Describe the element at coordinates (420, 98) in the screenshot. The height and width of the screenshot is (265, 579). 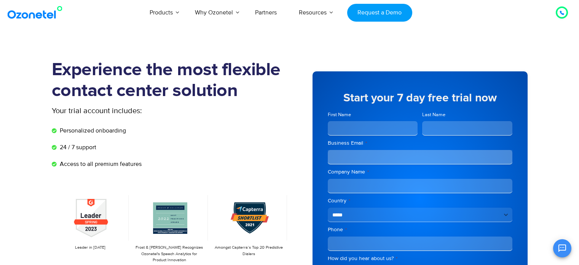
I see `h5: Start your 7 day free trial now` at that location.